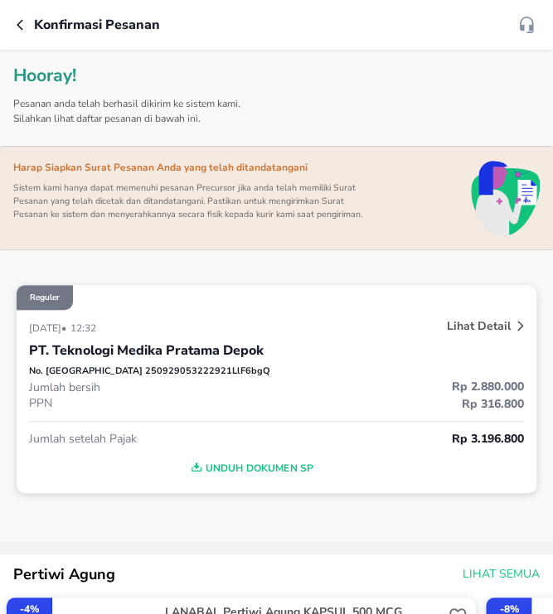 The height and width of the screenshot is (614, 553). Describe the element at coordinates (250, 468) in the screenshot. I see `button: Unduh Dokumen SP` at that location.